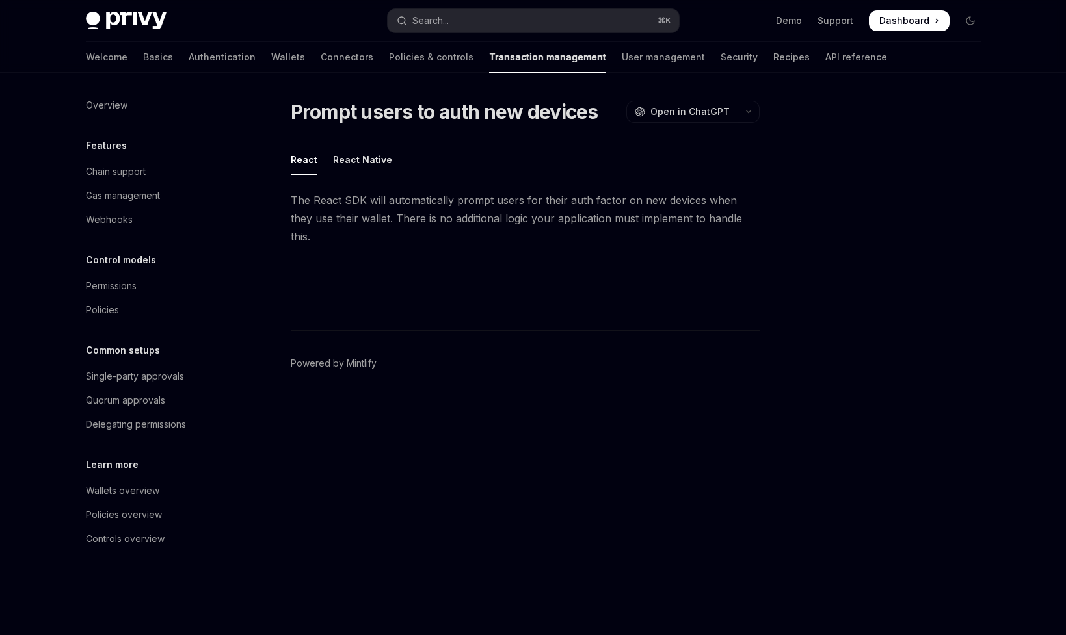  I want to click on div: Chain support, so click(116, 172).